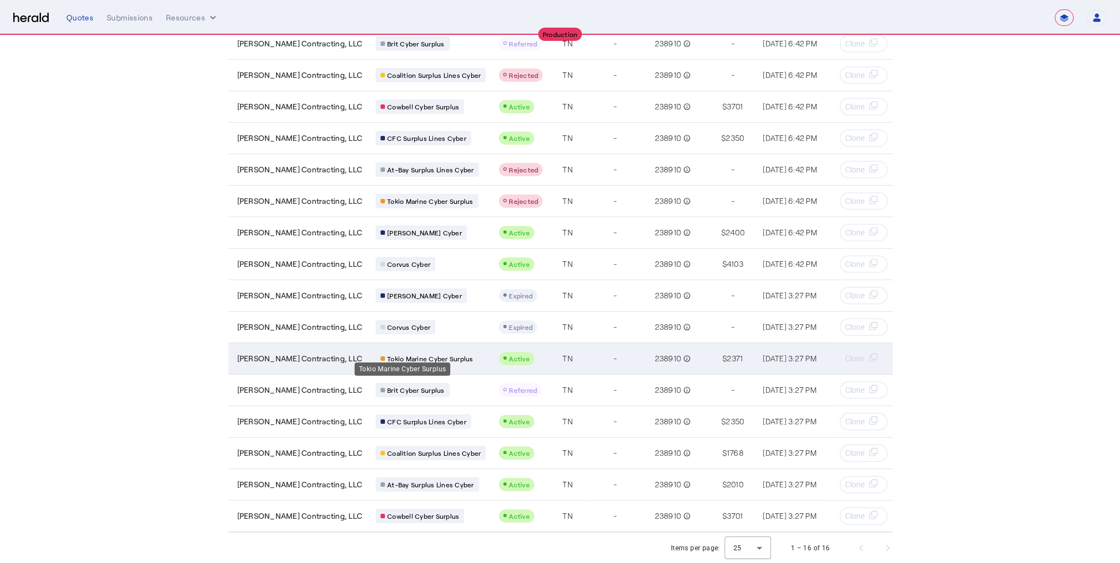  What do you see at coordinates (129, 18) in the screenshot?
I see `div: Submissions` at bounding box center [129, 18].